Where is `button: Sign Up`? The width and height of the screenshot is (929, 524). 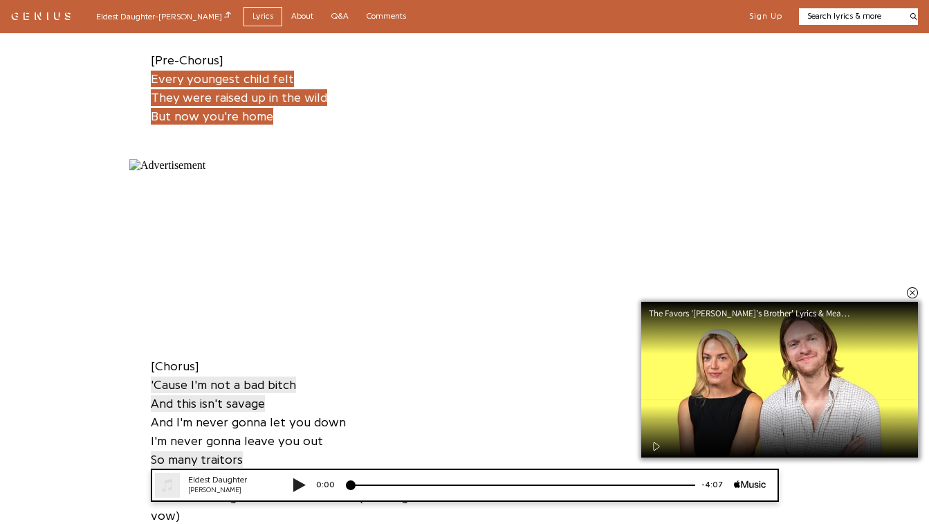 button: Sign Up is located at coordinates (766, 17).